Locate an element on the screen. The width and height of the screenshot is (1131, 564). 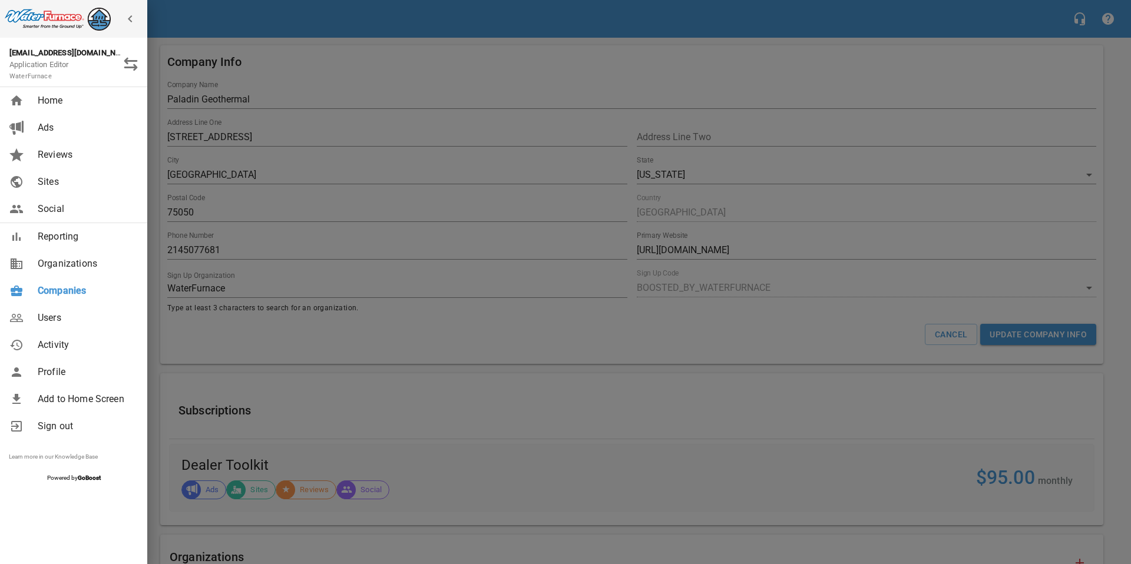
span: Home is located at coordinates (85, 101).